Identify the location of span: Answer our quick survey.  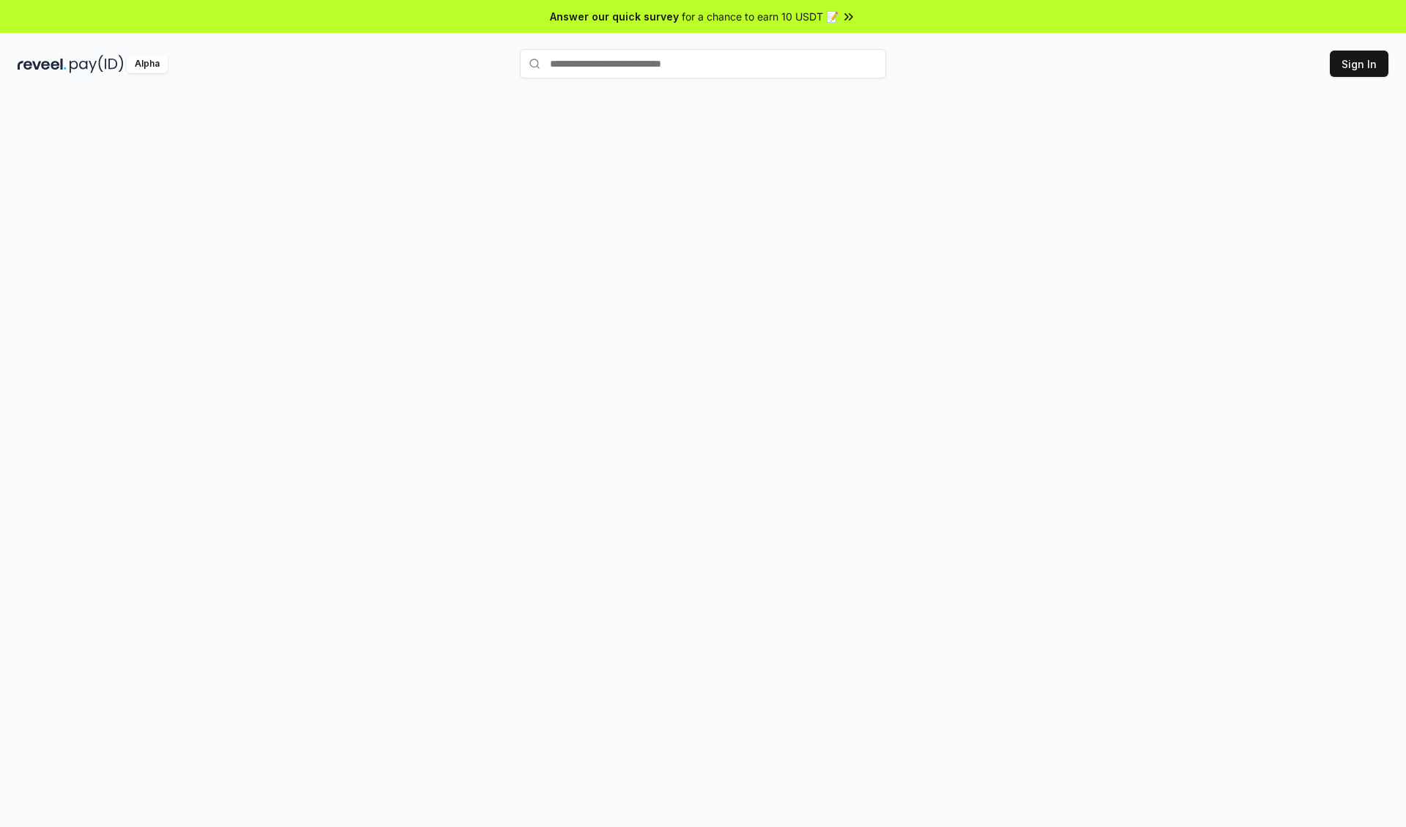
(615, 16).